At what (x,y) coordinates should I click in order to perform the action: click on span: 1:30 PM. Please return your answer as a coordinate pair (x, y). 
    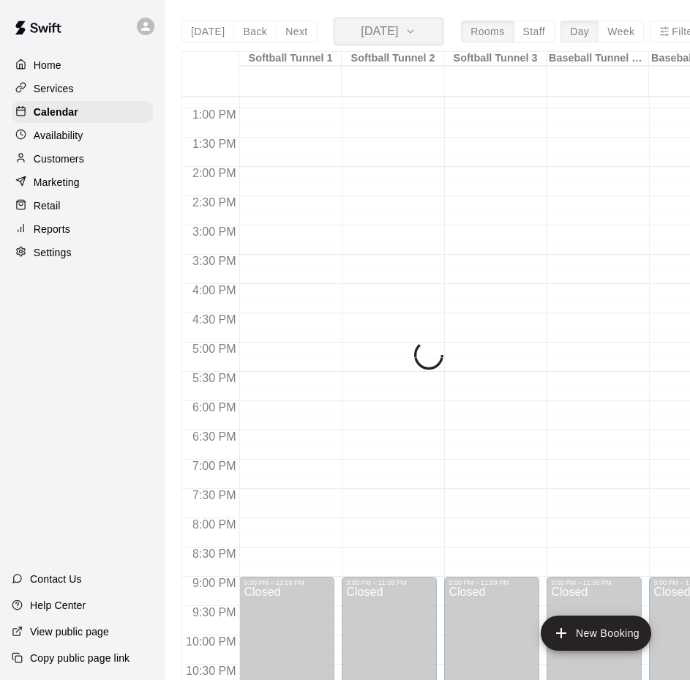
    Looking at the image, I should click on (214, 143).